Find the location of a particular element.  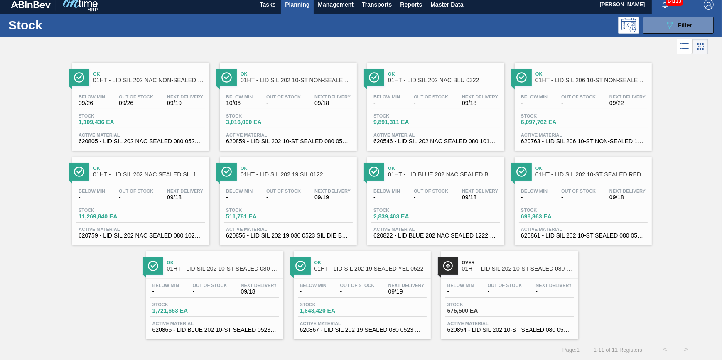

span: 01HT - LID SIL 202 NAC NON-SEALED 080 0215 RED is located at coordinates (149, 80).